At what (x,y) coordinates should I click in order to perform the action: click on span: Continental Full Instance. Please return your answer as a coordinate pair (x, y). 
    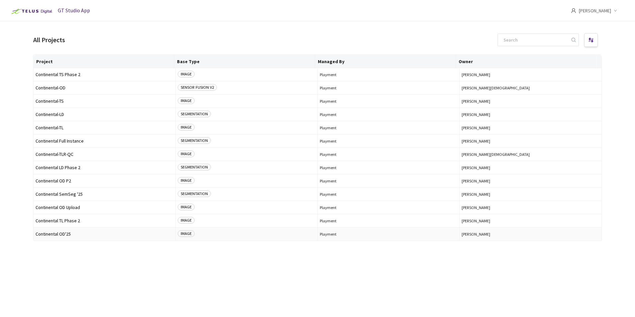
    Looking at the image, I should click on (104, 141).